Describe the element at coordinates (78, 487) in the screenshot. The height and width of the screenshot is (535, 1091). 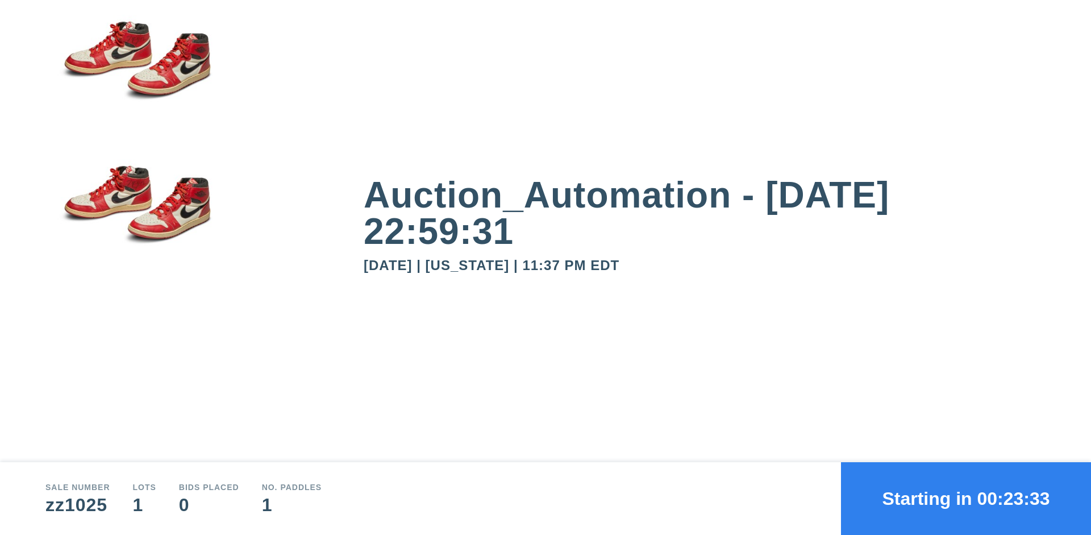
I see `div: Sale number` at that location.